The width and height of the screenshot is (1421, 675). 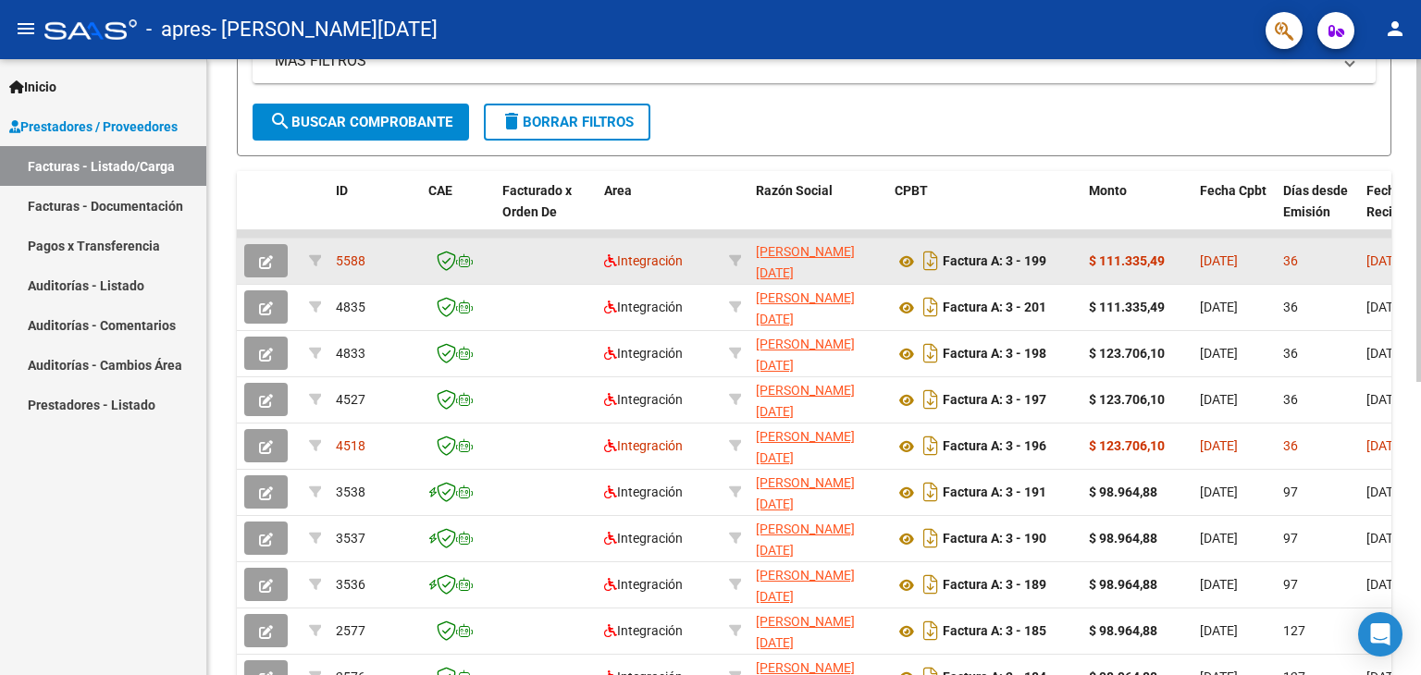 I want to click on div: Open Intercom Messenger, so click(x=1380, y=635).